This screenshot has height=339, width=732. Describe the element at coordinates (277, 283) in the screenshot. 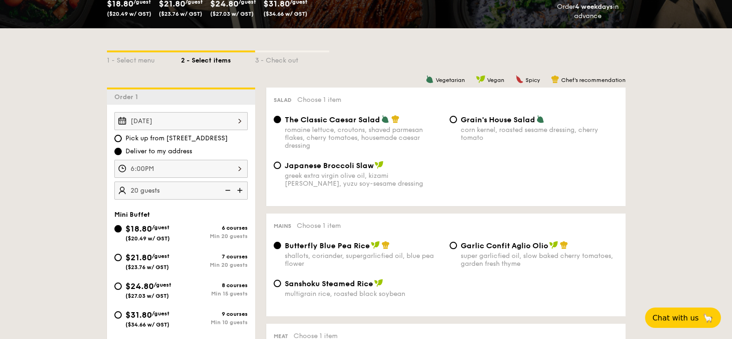

I see `input: Sanshoku Steamed Ricemultigrain rice, roasted black soybean` at that location.